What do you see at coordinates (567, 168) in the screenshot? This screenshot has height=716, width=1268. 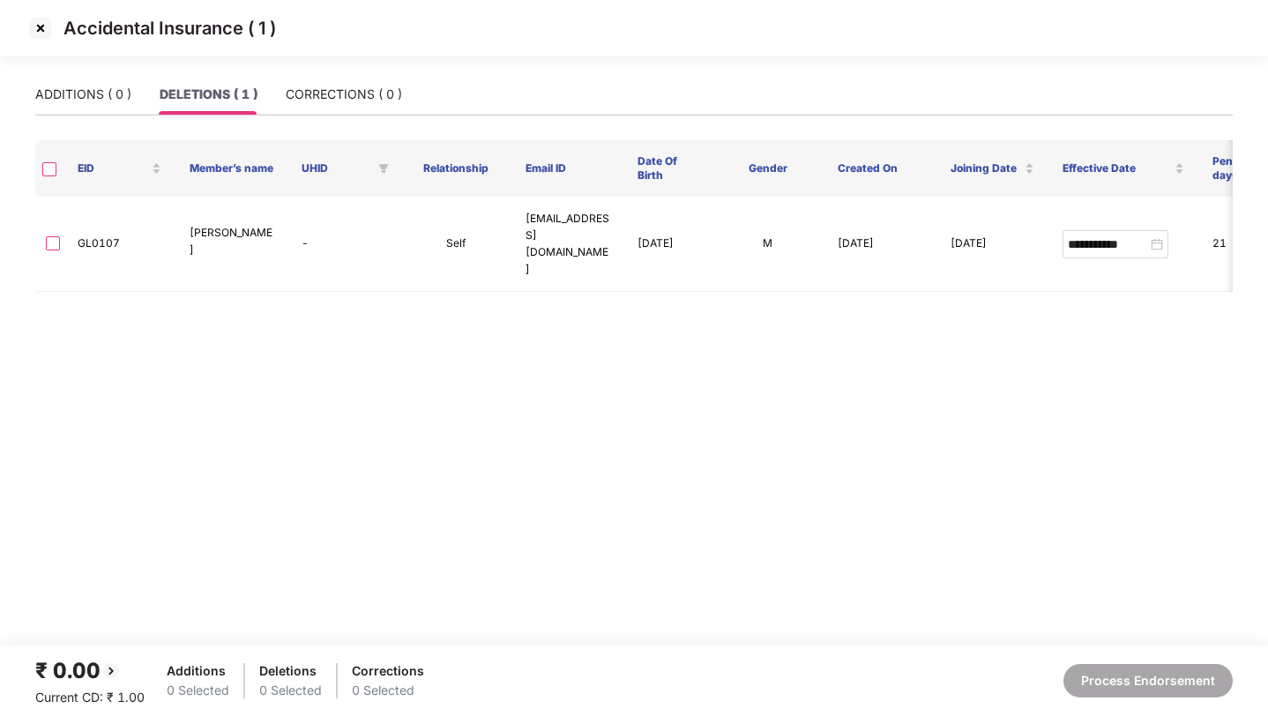 I see `th: Email ID` at bounding box center [567, 168].